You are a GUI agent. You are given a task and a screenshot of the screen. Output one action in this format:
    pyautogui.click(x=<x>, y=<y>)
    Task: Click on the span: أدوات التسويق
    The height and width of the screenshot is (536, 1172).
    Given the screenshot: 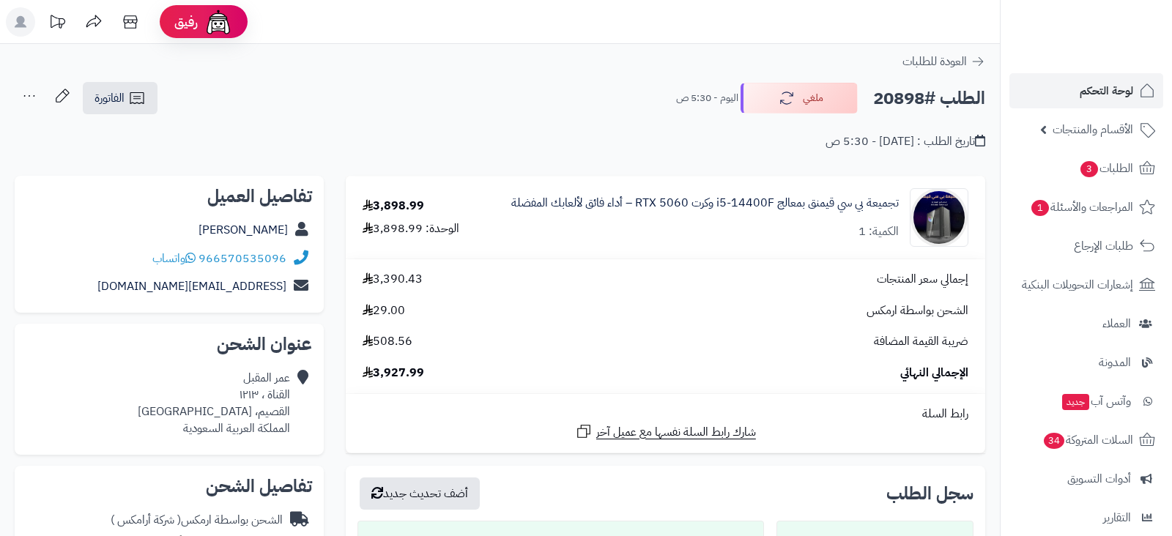 What is the action you would take?
    pyautogui.click(x=1099, y=479)
    